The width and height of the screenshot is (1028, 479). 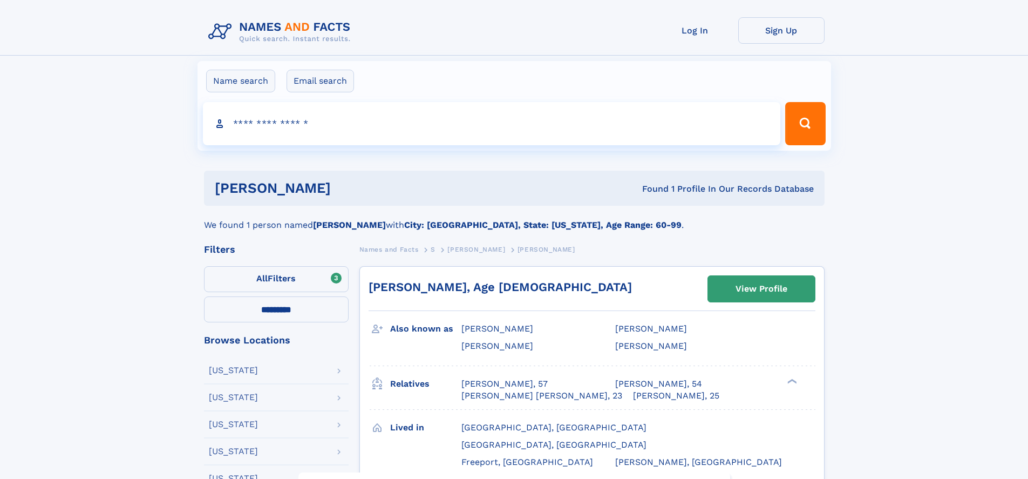 I want to click on a: S, so click(x=433, y=249).